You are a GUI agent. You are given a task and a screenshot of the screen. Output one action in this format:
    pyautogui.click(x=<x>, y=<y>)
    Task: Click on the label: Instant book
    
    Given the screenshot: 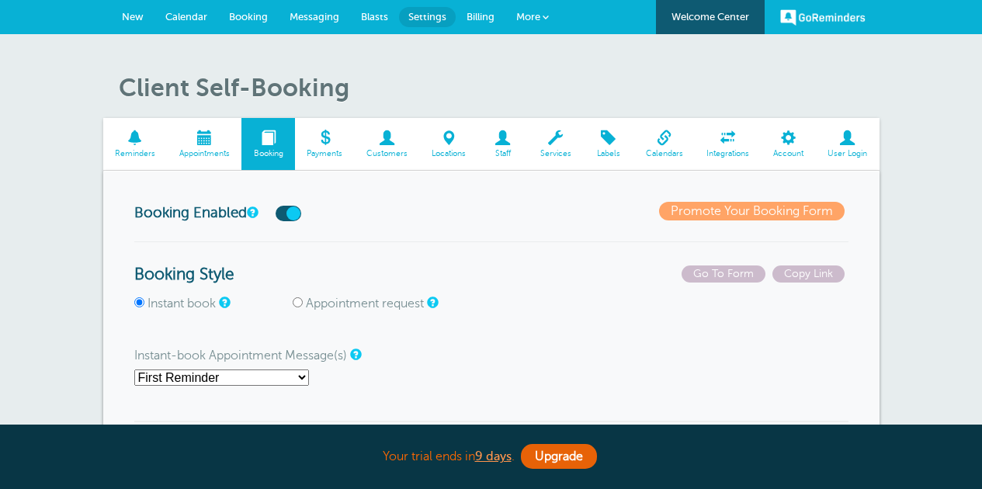 What is the action you would take?
    pyautogui.click(x=182, y=304)
    